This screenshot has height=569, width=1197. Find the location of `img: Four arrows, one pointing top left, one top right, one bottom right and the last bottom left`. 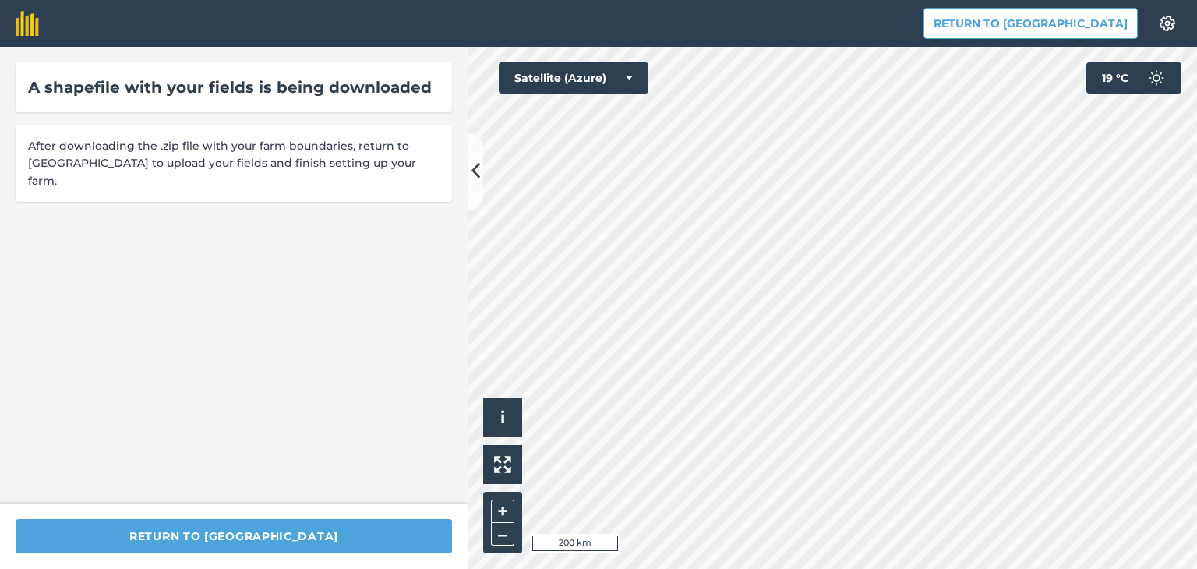

img: Four arrows, one pointing top left, one top right, one bottom right and the last bottom left is located at coordinates (503, 464).